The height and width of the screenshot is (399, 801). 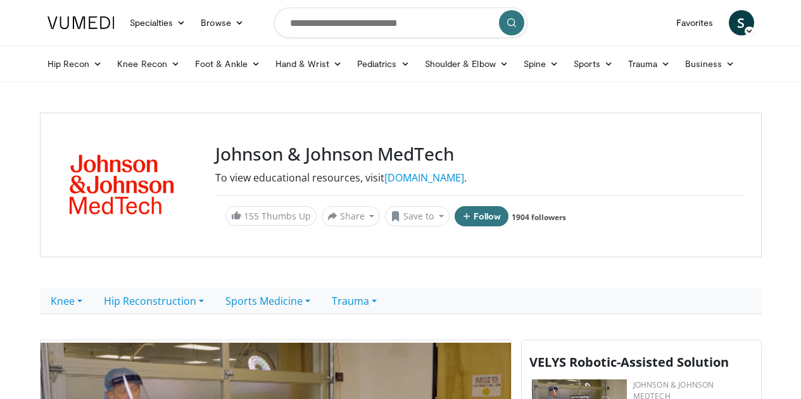 I want to click on a: Hip Recon, so click(x=75, y=64).